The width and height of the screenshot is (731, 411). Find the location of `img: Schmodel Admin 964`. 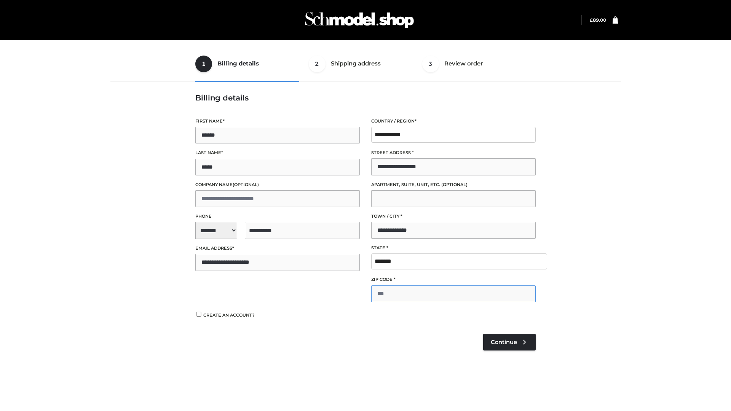

img: Schmodel Admin 964 is located at coordinates (359, 20).